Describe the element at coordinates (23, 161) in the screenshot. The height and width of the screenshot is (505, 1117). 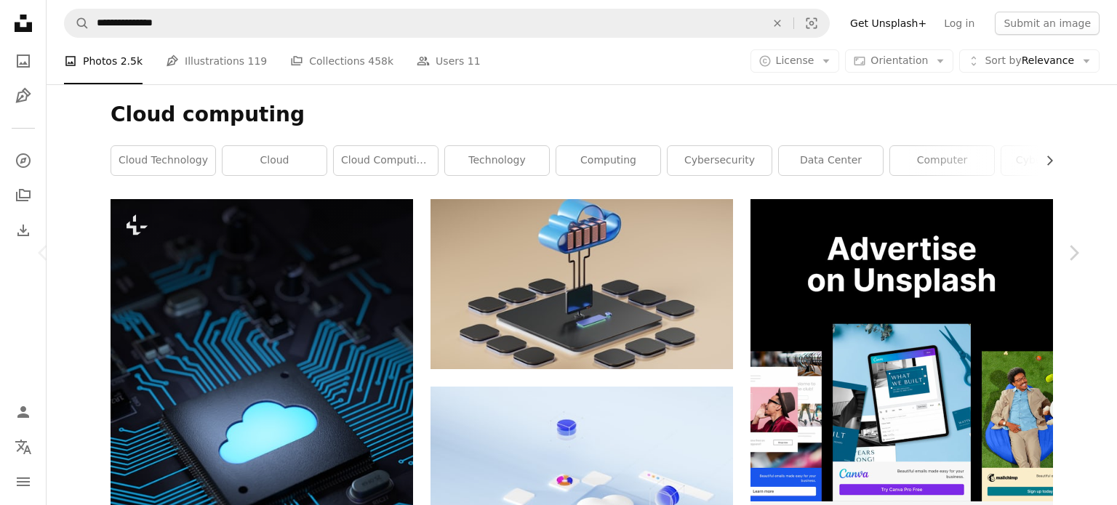
I see `a: Explore` at that location.